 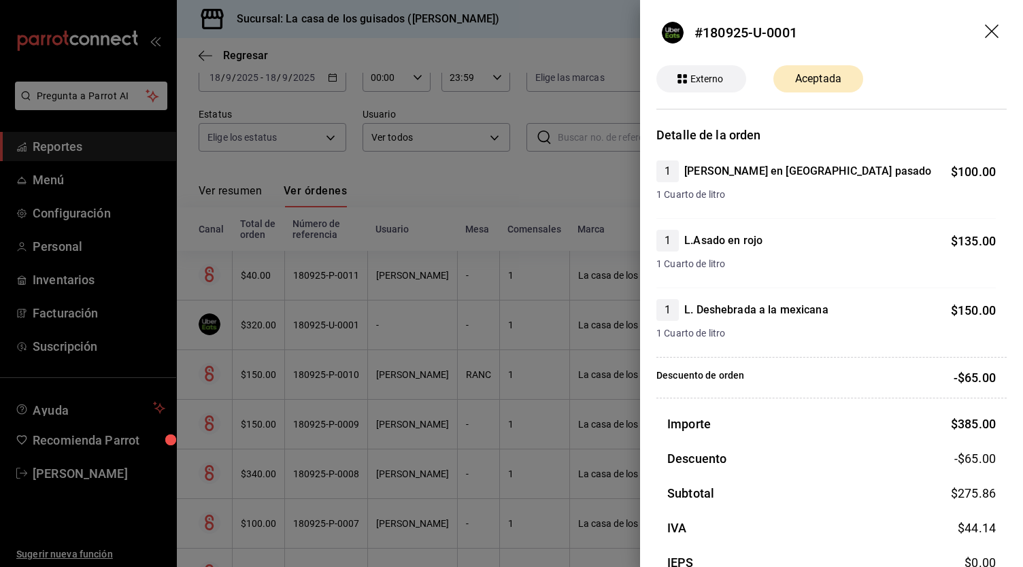 I want to click on h3: Importe, so click(x=689, y=424).